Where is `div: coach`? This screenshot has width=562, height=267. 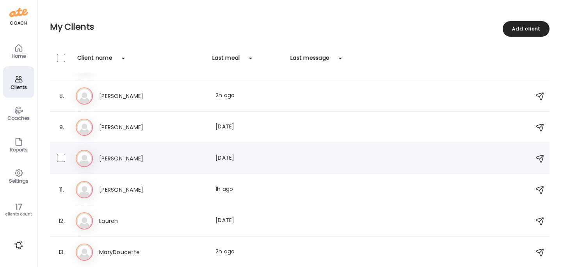
div: coach is located at coordinates (18, 23).